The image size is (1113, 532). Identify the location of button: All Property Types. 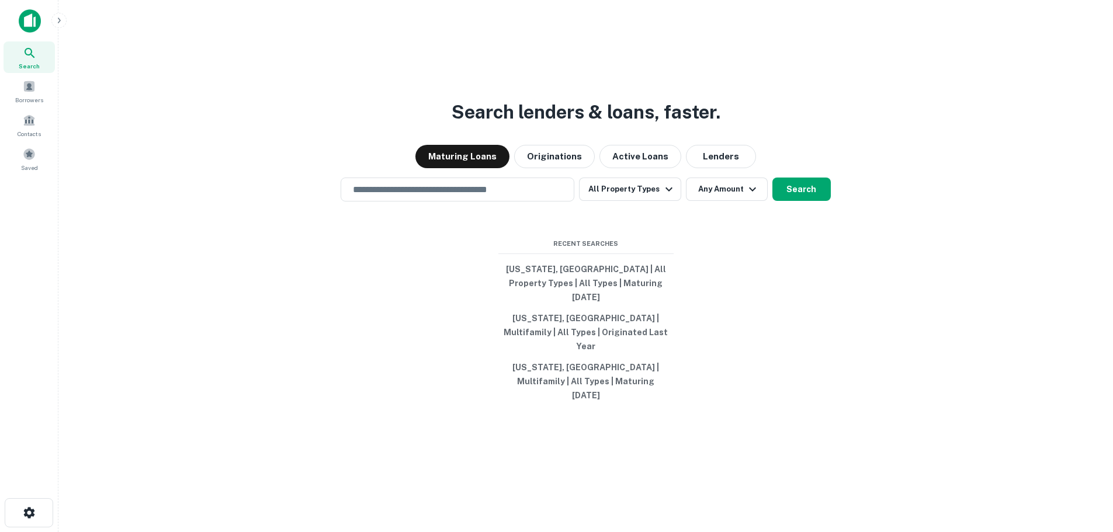
(630, 189).